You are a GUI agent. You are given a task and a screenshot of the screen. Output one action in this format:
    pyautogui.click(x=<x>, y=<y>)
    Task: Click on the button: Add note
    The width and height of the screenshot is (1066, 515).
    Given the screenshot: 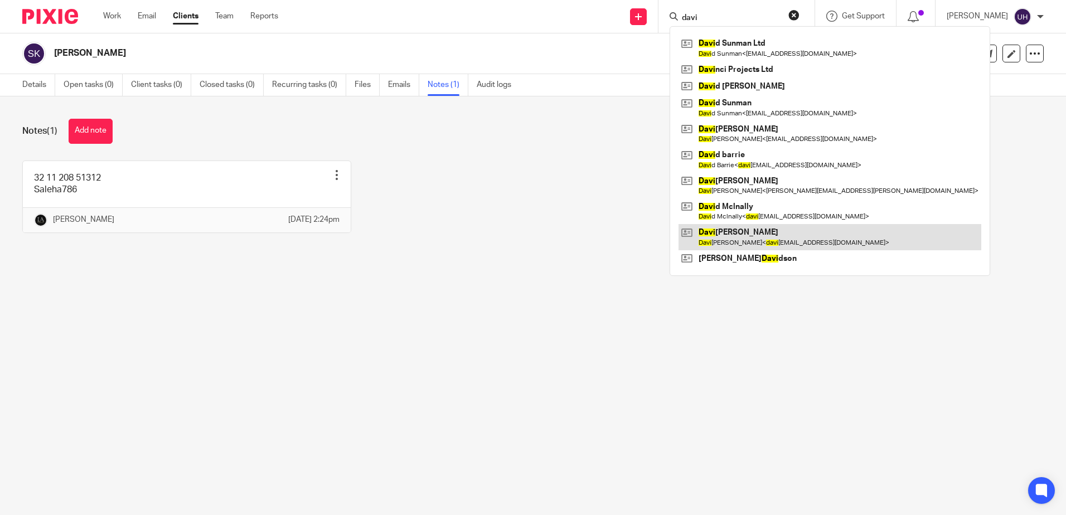 What is the action you would take?
    pyautogui.click(x=90, y=131)
    